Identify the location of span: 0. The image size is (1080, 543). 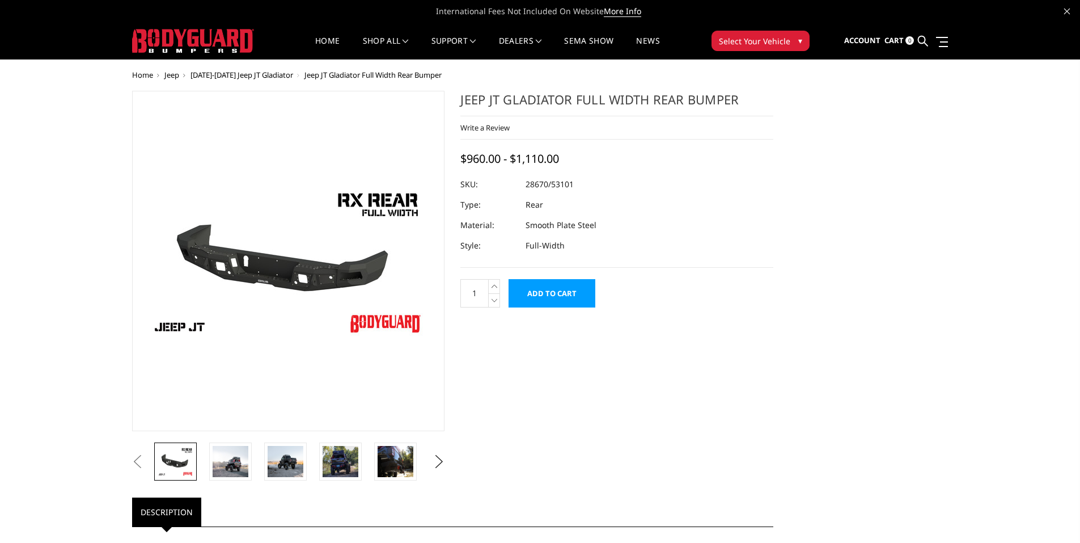
(910, 40).